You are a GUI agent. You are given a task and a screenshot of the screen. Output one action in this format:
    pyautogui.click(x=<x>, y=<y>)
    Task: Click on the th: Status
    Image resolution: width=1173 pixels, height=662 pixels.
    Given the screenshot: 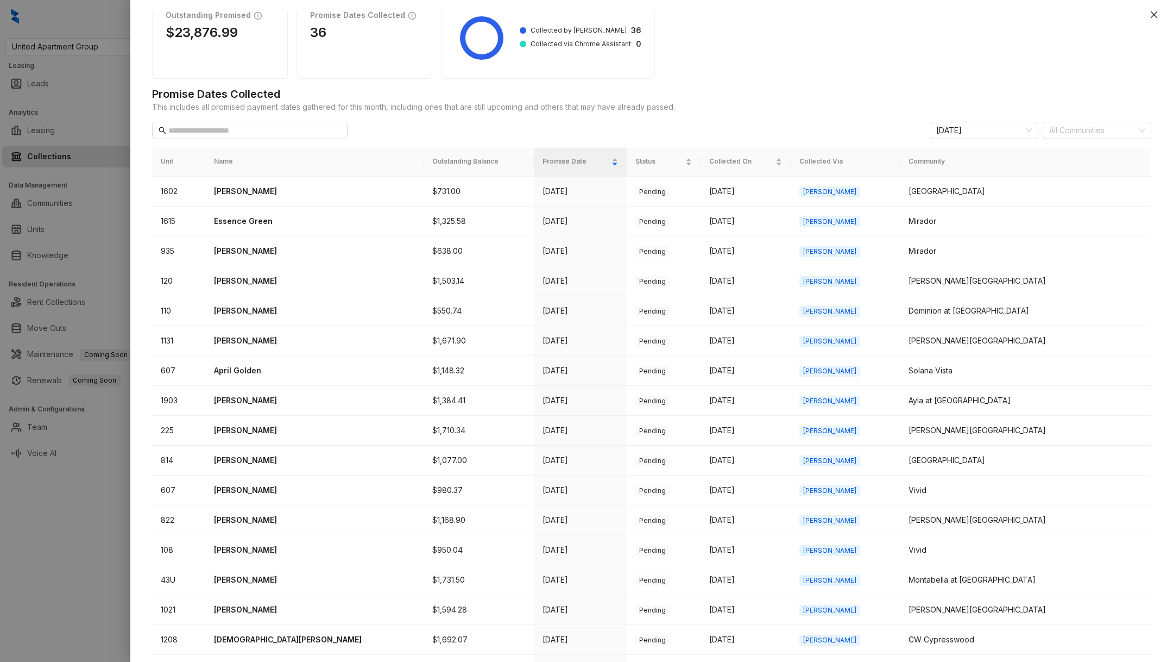 What is the action you would take?
    pyautogui.click(x=664, y=162)
    